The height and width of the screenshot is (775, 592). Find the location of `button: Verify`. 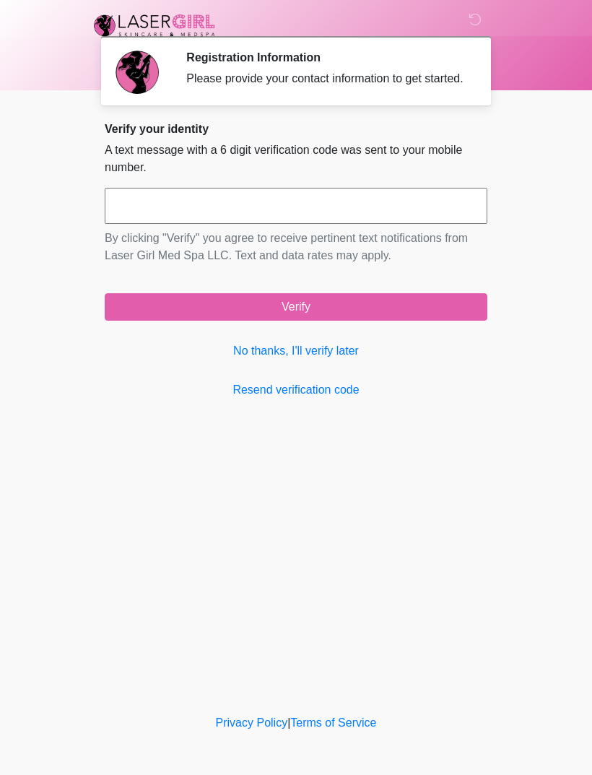

button: Verify is located at coordinates (296, 307).